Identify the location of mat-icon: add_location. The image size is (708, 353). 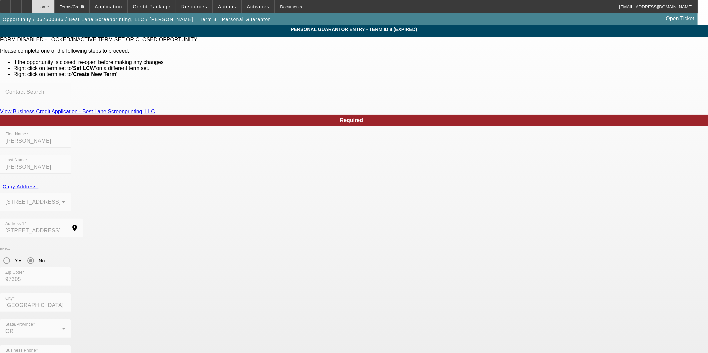
(75, 228).